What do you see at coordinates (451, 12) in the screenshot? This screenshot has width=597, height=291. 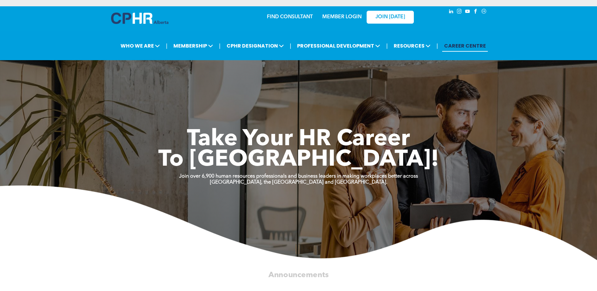 I see `a: linkedin` at bounding box center [451, 12].